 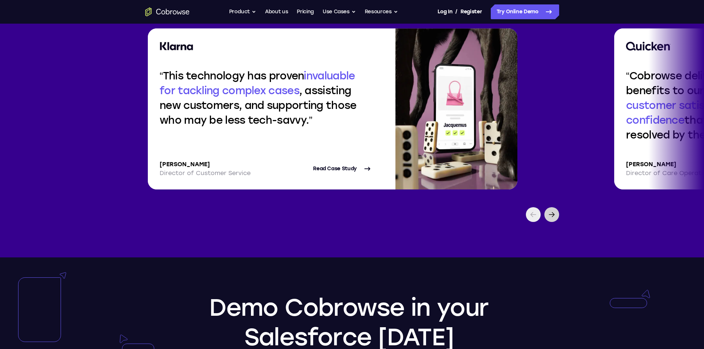 What do you see at coordinates (305, 12) in the screenshot?
I see `a: Pricing` at bounding box center [305, 12].